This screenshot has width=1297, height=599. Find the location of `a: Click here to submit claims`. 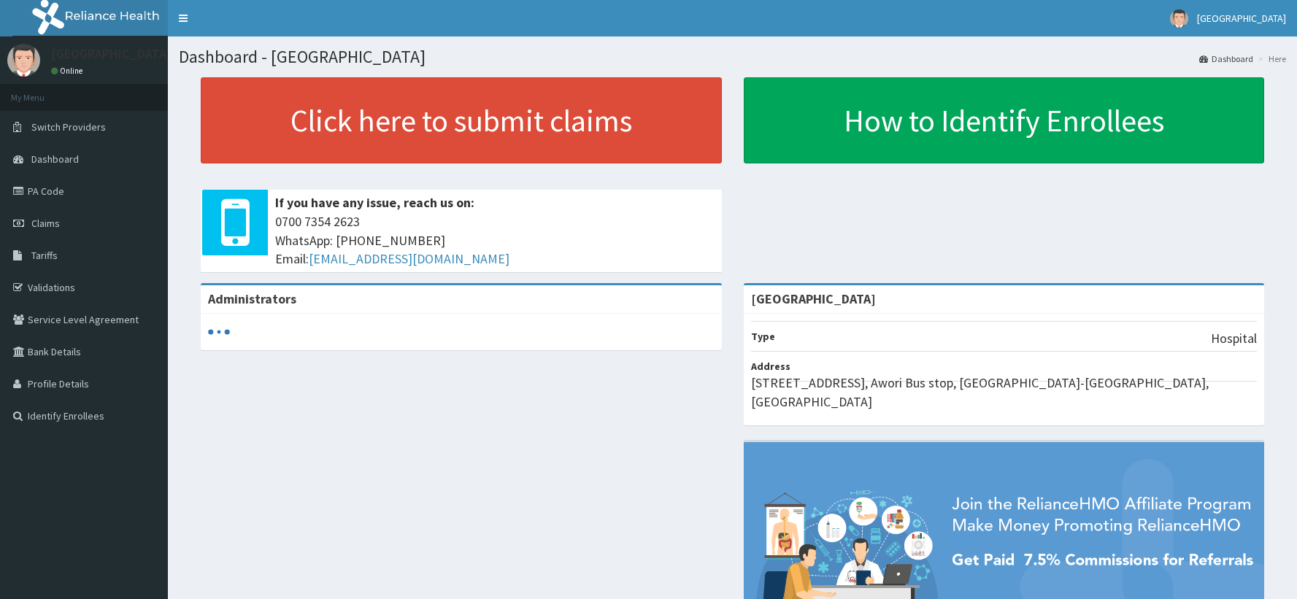

a: Click here to submit claims is located at coordinates (461, 120).